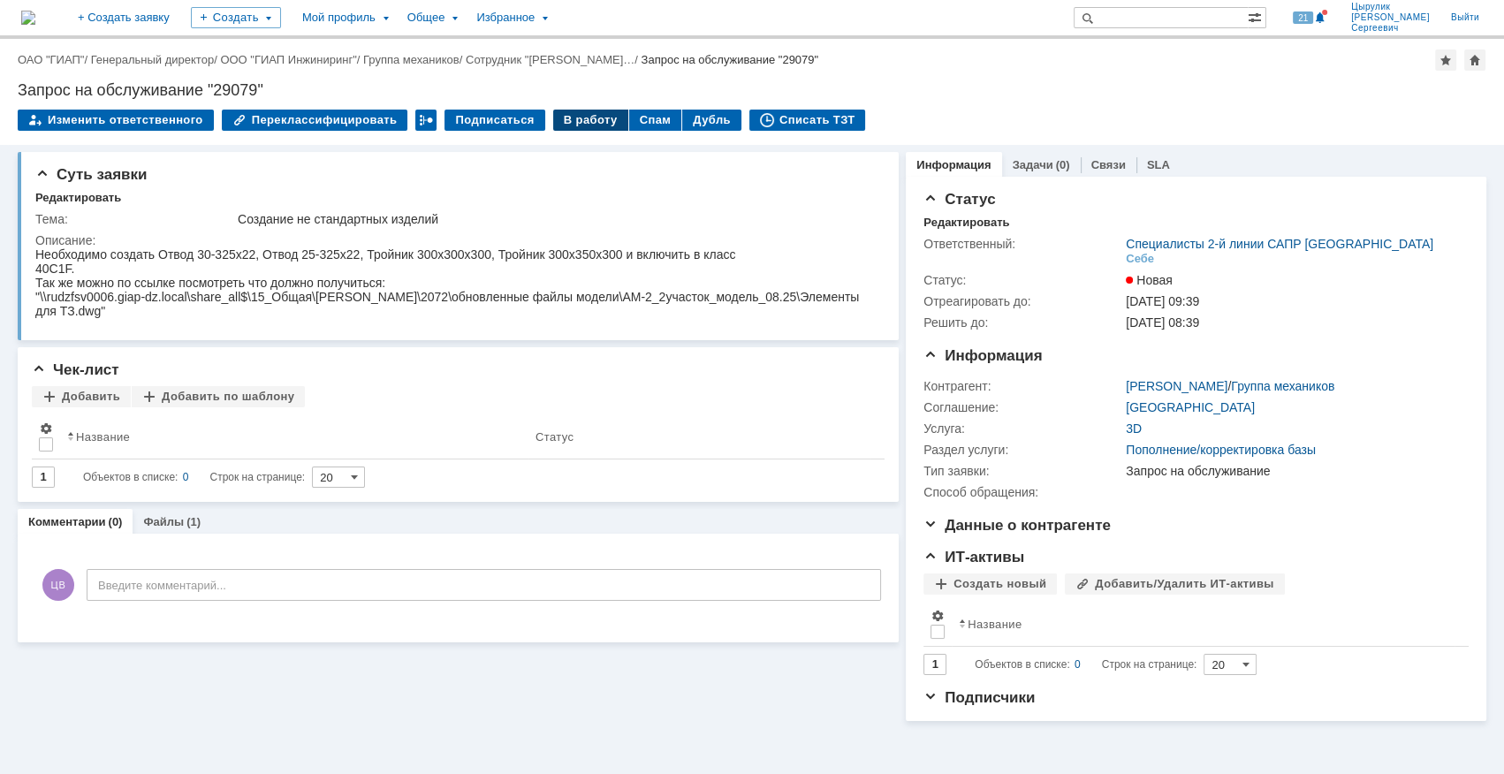 The width and height of the screenshot is (1504, 774). Describe the element at coordinates (1033, 164) in the screenshot. I see `a: Задачи` at that location.